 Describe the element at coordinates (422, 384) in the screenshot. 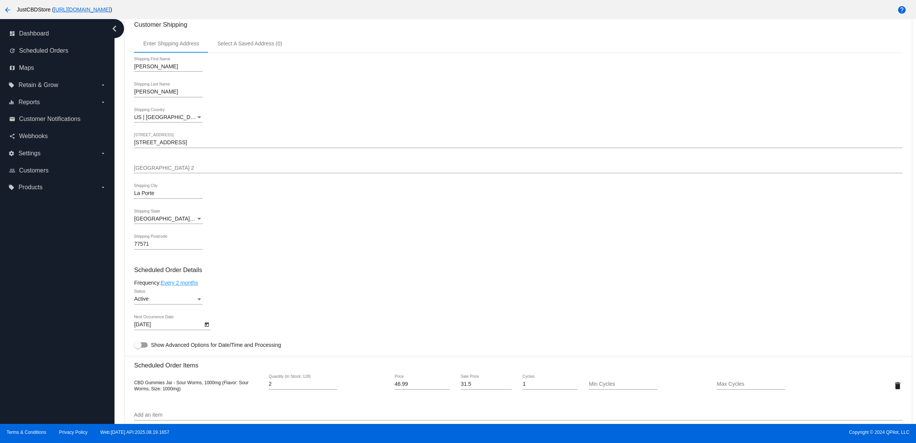

I see `input: Price` at that location.